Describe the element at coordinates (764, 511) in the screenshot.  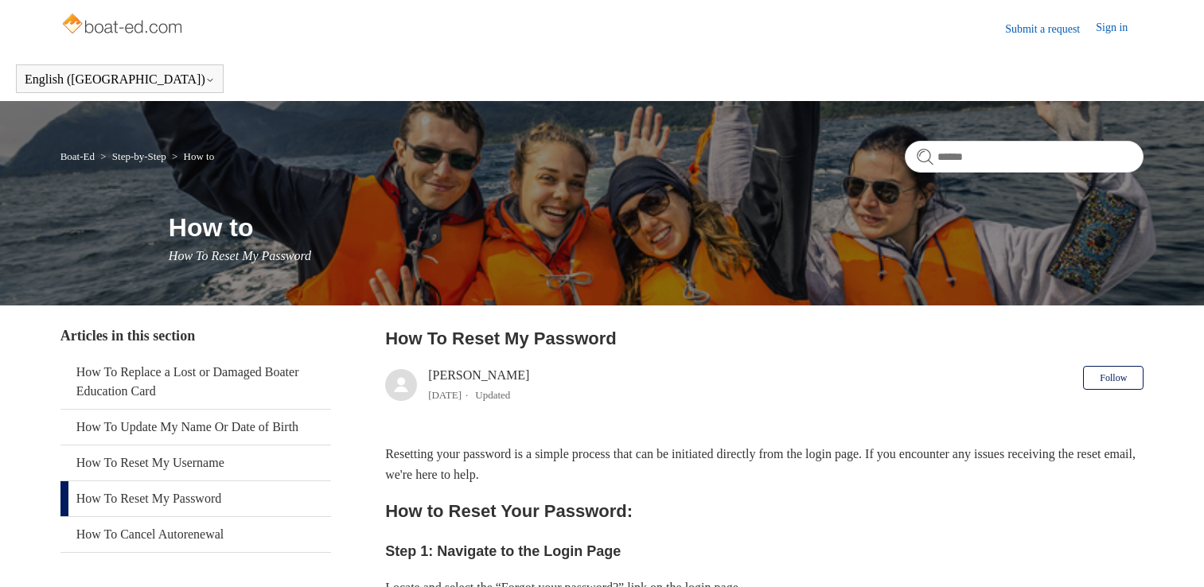
I see `h2: How to Reset Your Password:` at that location.